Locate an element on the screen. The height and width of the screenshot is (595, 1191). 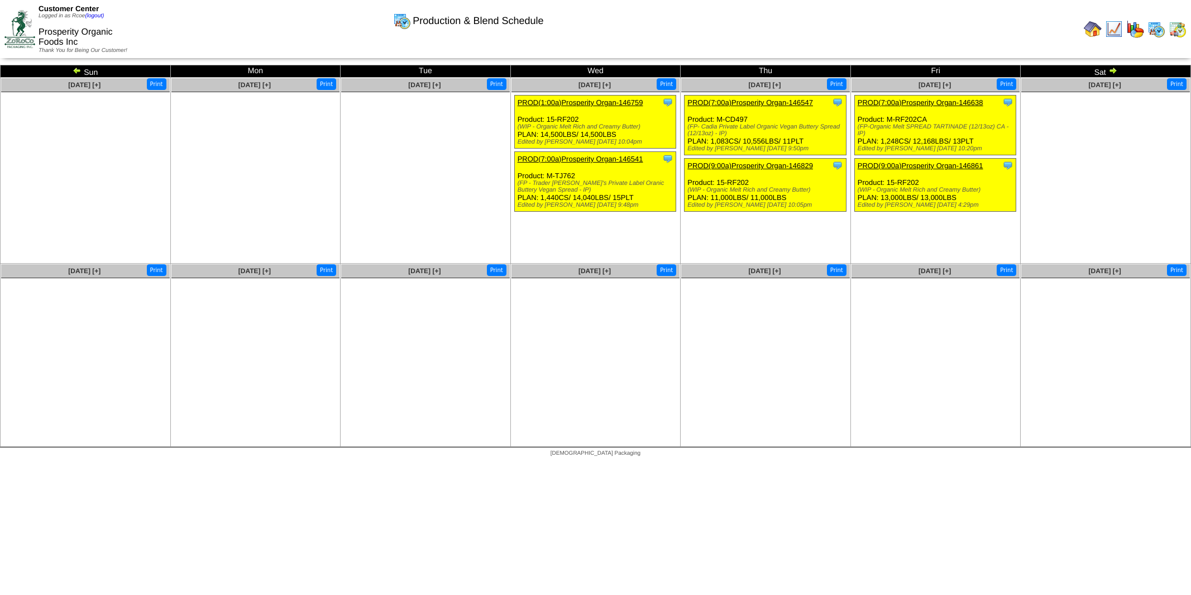
img: graph.gif is located at coordinates (1136, 29).